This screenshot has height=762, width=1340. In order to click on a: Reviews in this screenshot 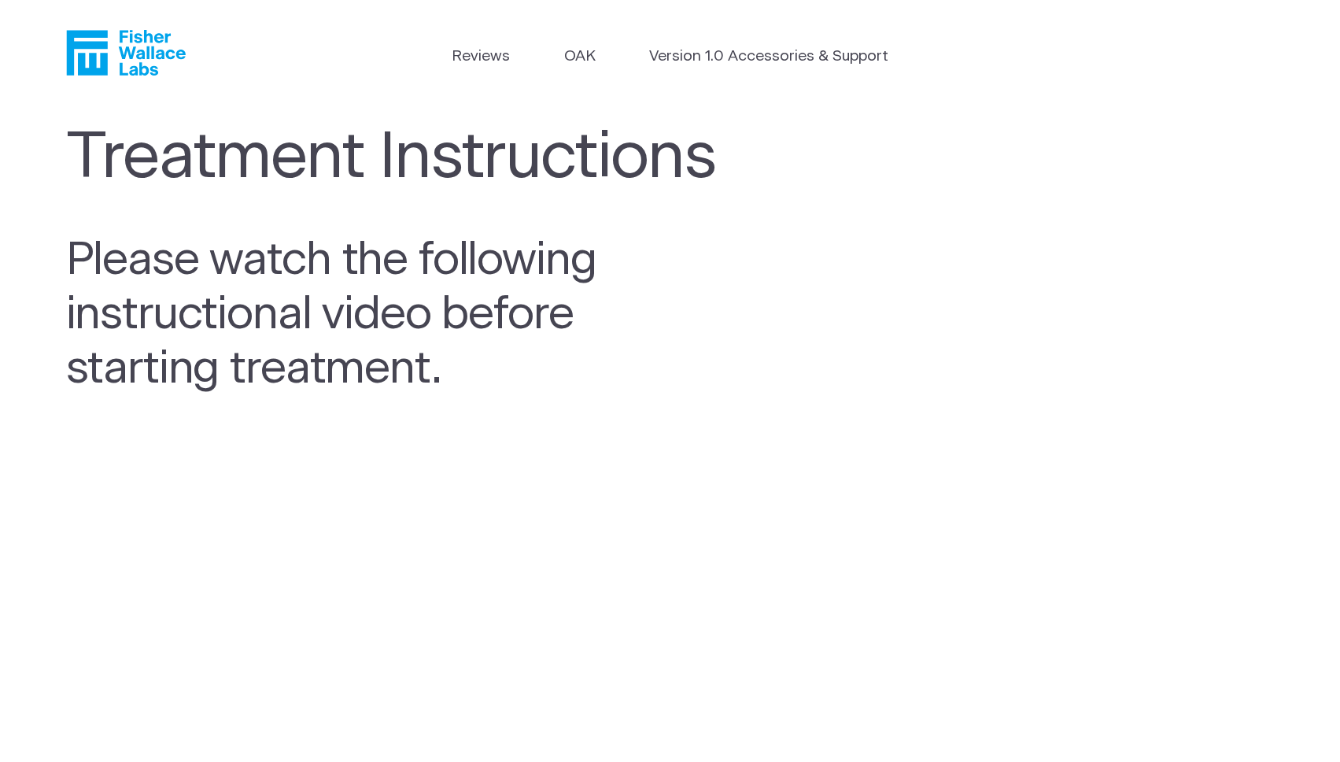, I will do `click(481, 57)`.